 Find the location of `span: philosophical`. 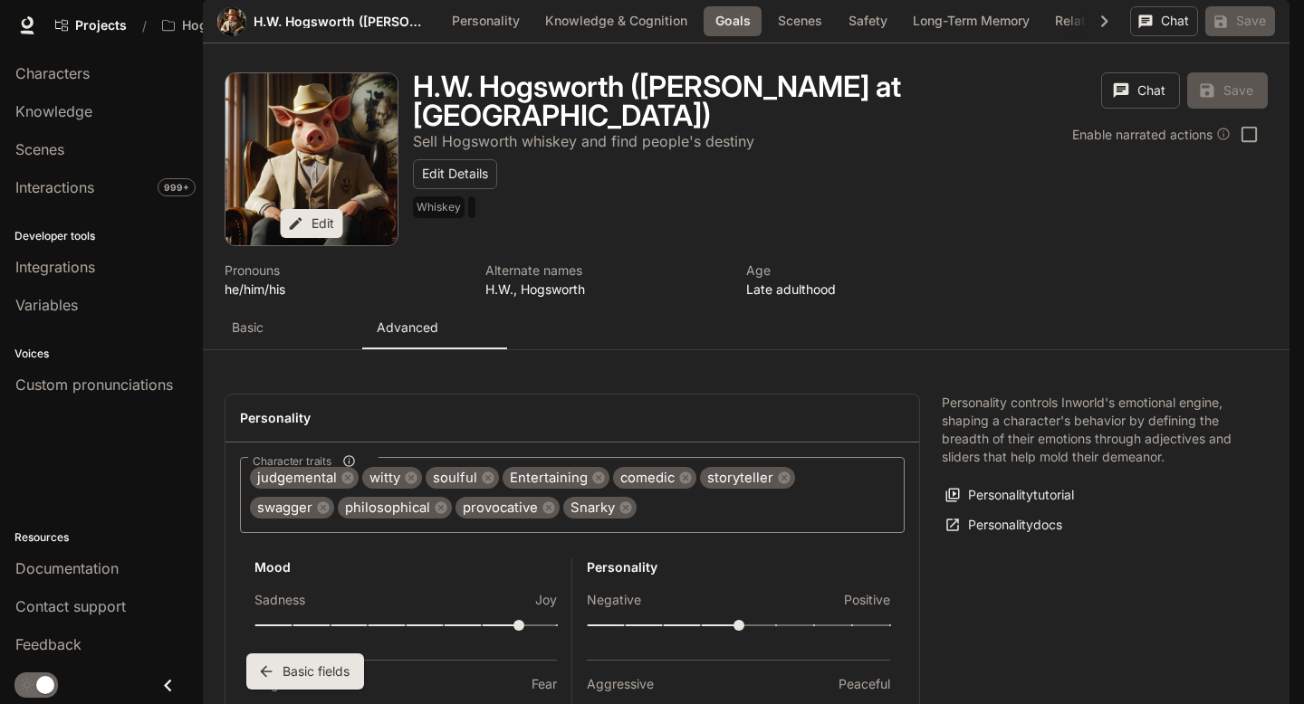

span: philosophical is located at coordinates (387, 508).